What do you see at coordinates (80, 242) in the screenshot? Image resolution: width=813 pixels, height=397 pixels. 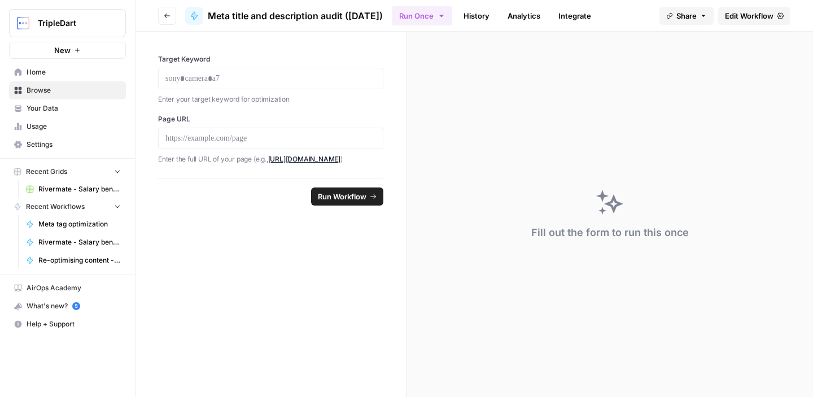 I see `span: Rivermate - Salary benchmarking` at bounding box center [80, 242].